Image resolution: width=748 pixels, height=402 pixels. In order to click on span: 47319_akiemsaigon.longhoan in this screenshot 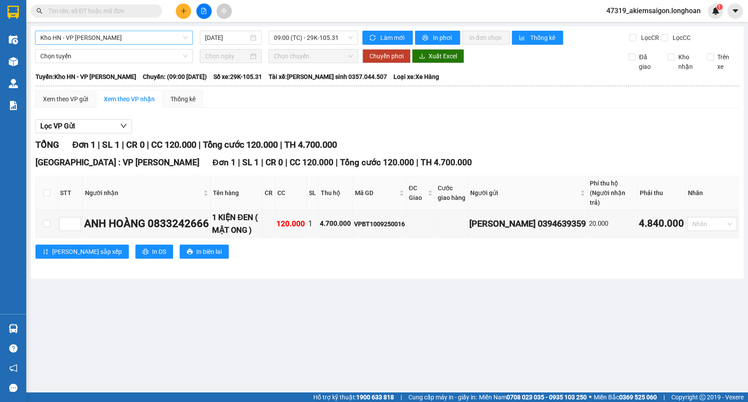, I will do `click(654, 11)`.